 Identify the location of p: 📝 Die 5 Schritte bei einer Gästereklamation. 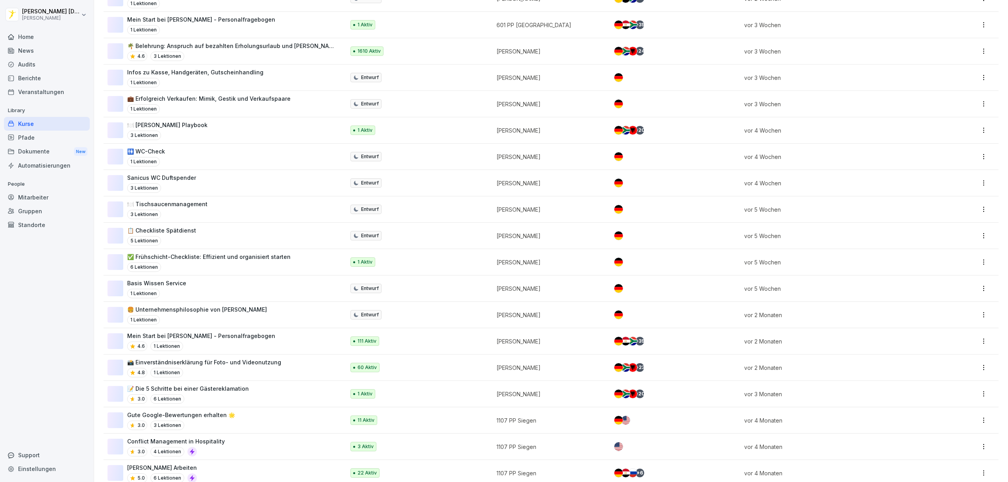
(188, 389).